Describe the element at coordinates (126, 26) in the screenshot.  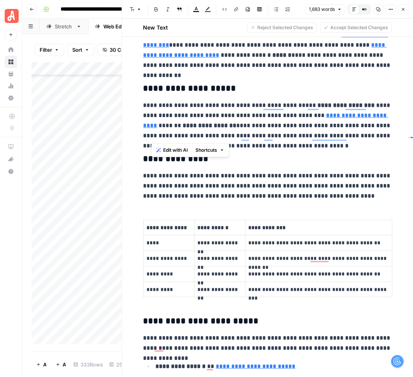
I see `a: Web Editorial Team` at that location.